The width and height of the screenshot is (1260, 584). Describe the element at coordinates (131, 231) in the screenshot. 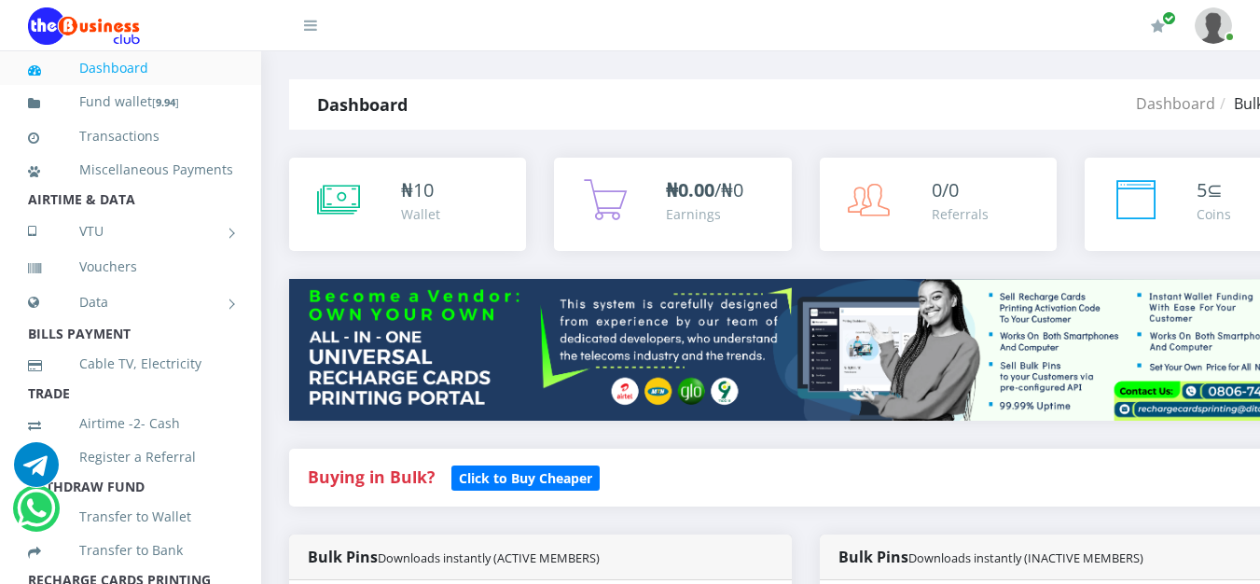

I see `a: VTU` at that location.